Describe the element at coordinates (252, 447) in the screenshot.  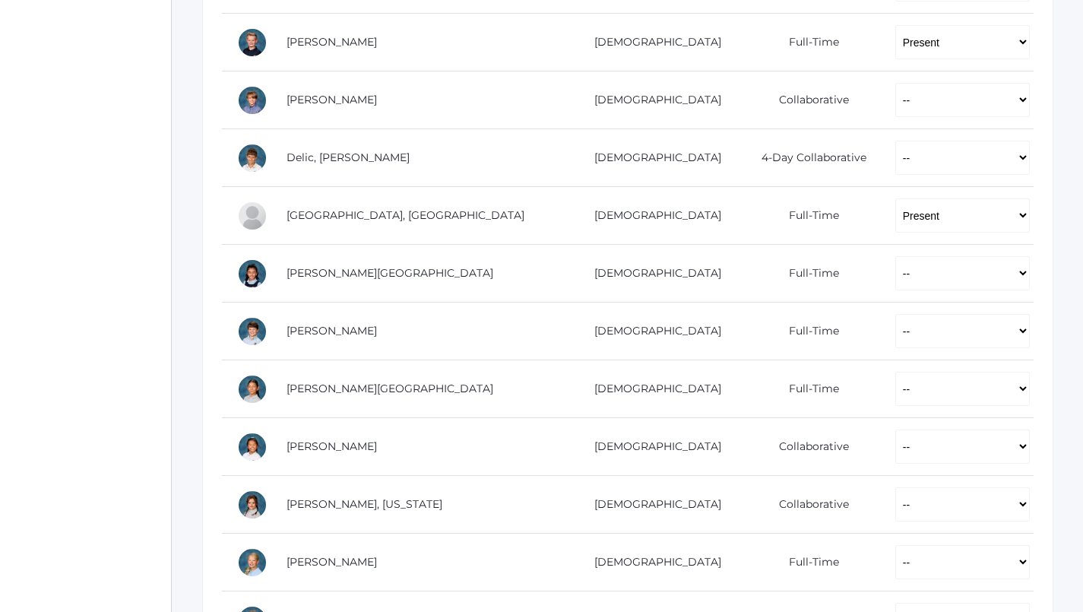
I see `div: Lila Lau` at that location.